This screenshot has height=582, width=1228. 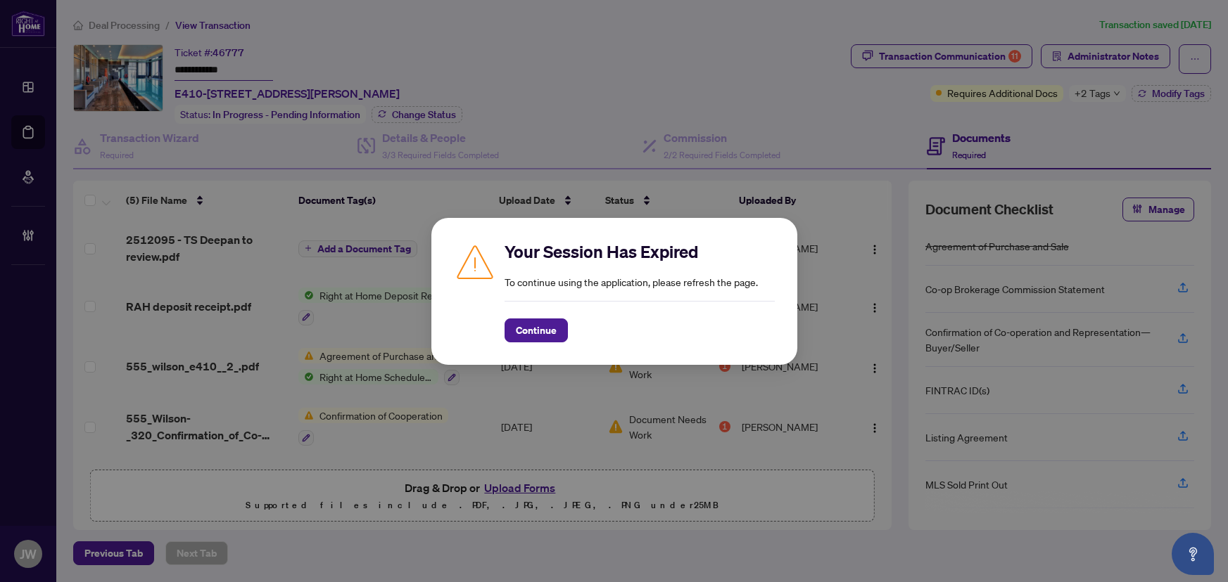 I want to click on span: Continue, so click(x=536, y=331).